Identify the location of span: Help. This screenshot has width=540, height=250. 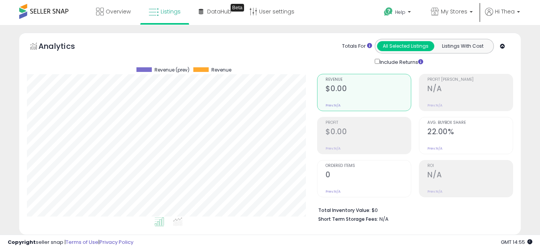
(400, 12).